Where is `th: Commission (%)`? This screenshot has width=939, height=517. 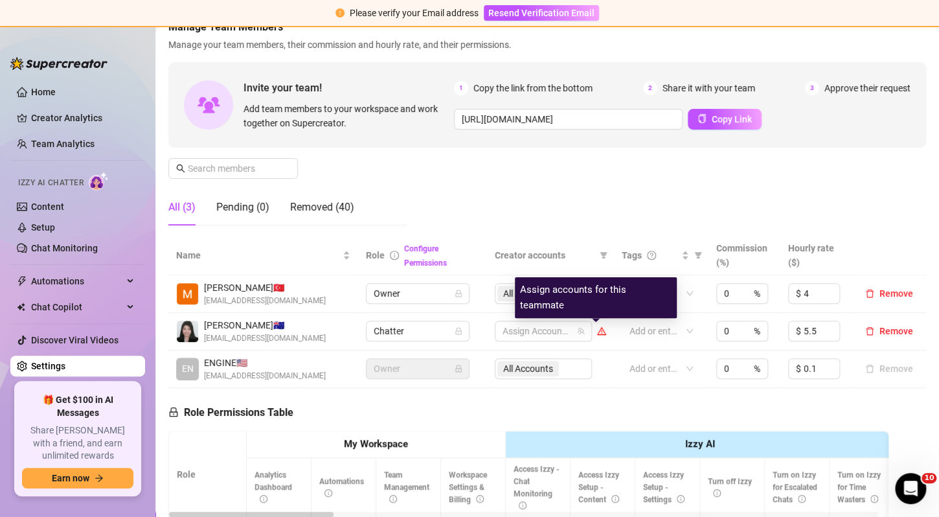
th: Commission (%) is located at coordinates (744, 255).